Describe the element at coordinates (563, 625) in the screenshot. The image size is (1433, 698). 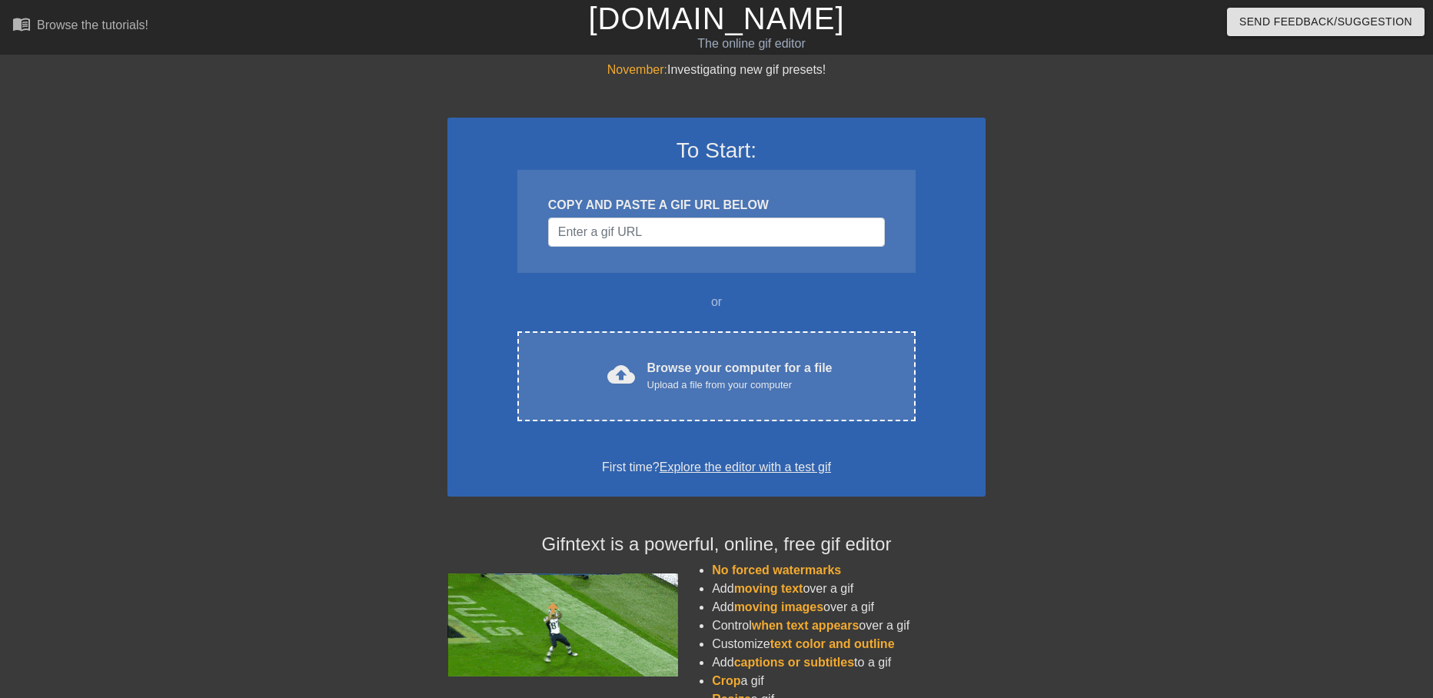
I see `img: football_small.gif` at that location.